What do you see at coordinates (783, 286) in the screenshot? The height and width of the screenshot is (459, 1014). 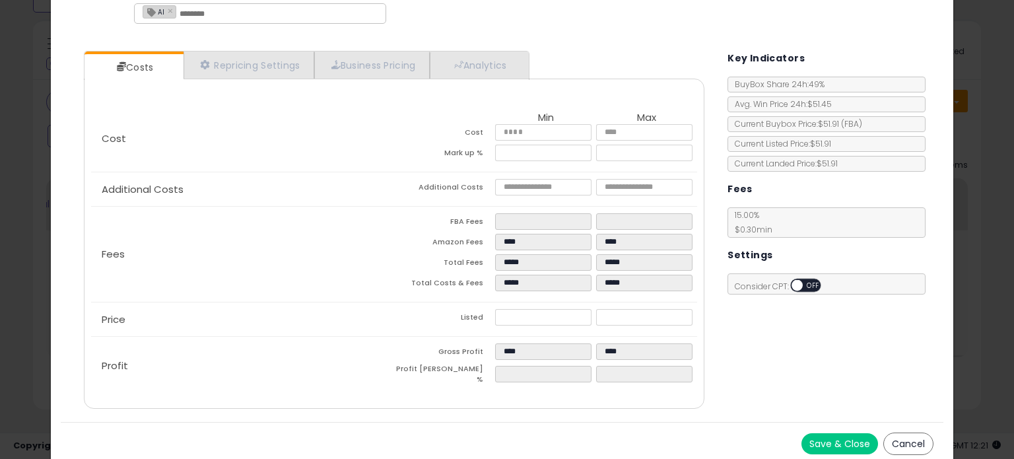 I see `span: Consider CPT:` at bounding box center [783, 286].